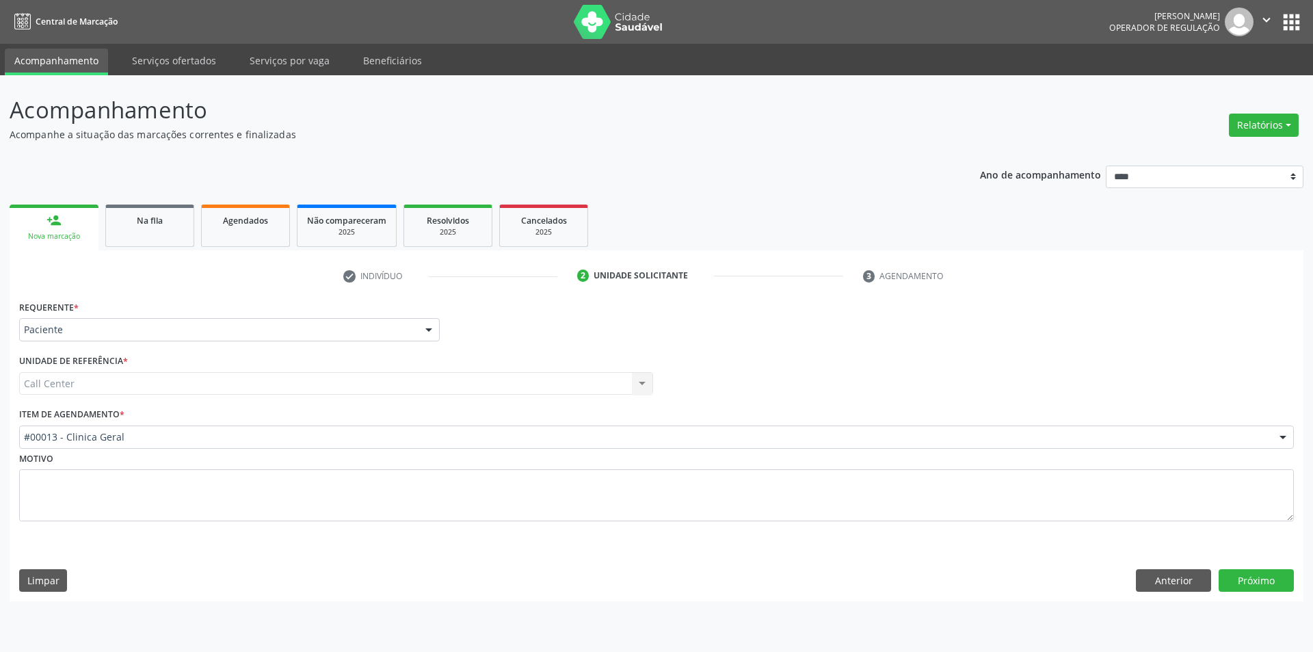  Describe the element at coordinates (1257, 581) in the screenshot. I see `button: Próximo` at that location.